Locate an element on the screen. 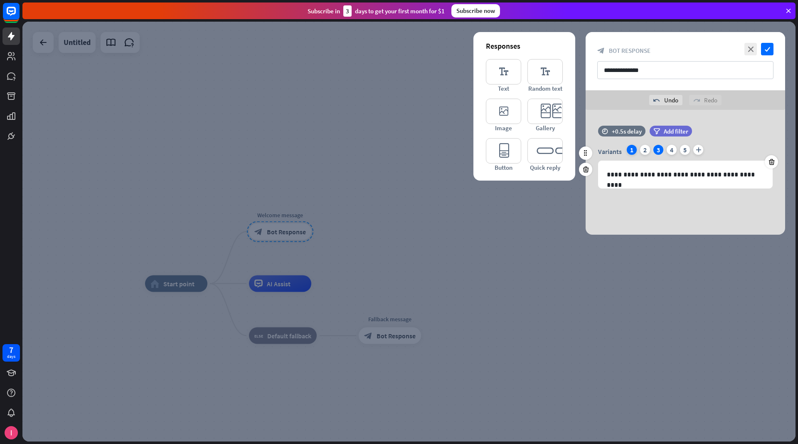 This screenshot has width=798, height=444. div: 5 is located at coordinates (685, 150).